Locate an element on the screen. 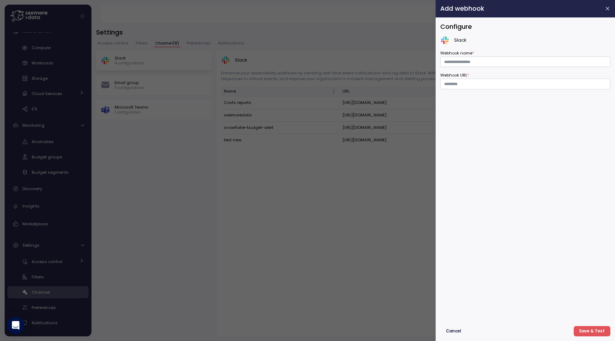  span: Save & Test is located at coordinates (592, 331).